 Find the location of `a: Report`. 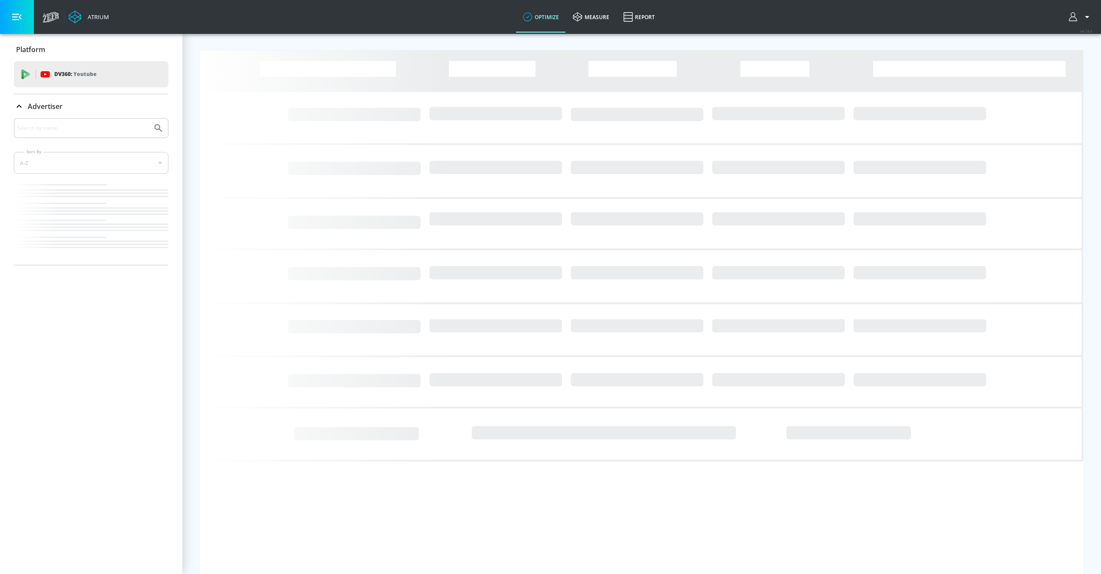

a: Report is located at coordinates (639, 17).